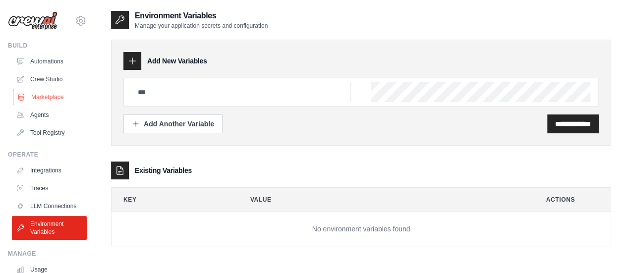 This screenshot has width=627, height=273. Describe the element at coordinates (201, 16) in the screenshot. I see `h2: Environment Variables` at that location.